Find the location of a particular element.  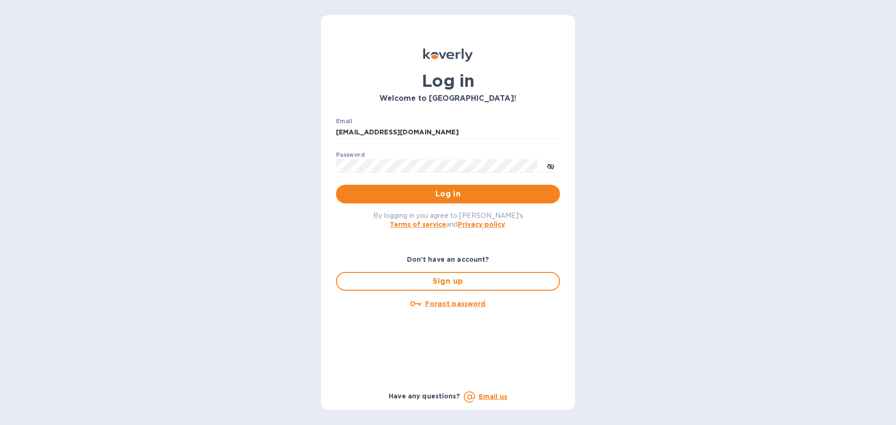

b: Terms of service is located at coordinates (418, 225).